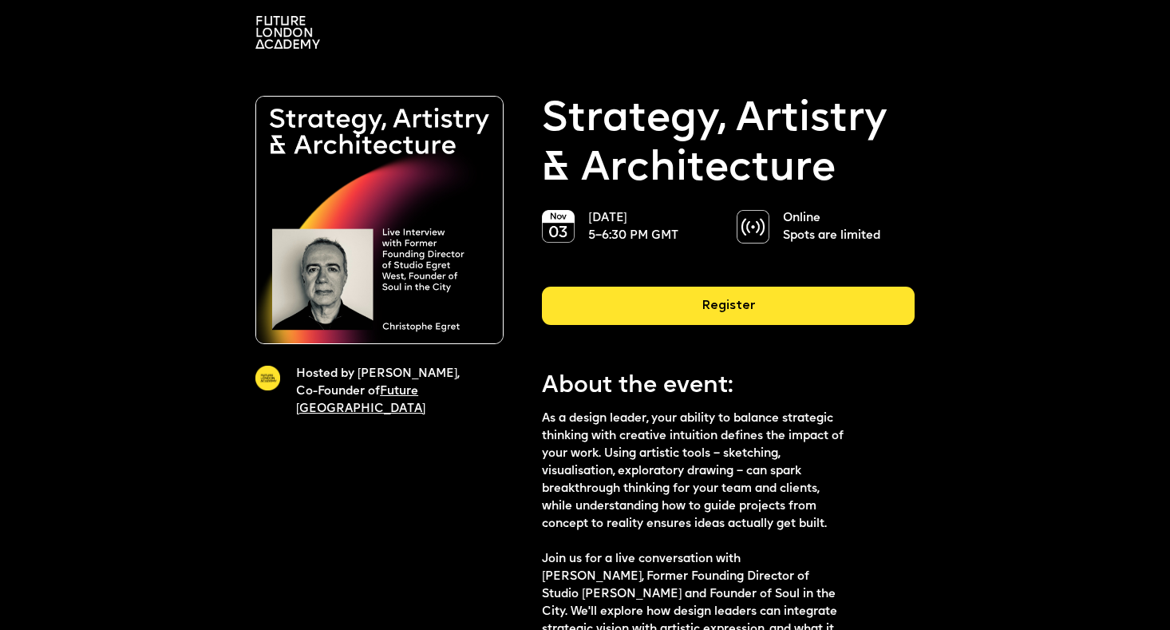 The image size is (1170, 630). I want to click on p: Strategy, Artistry & Architecture, so click(728, 144).